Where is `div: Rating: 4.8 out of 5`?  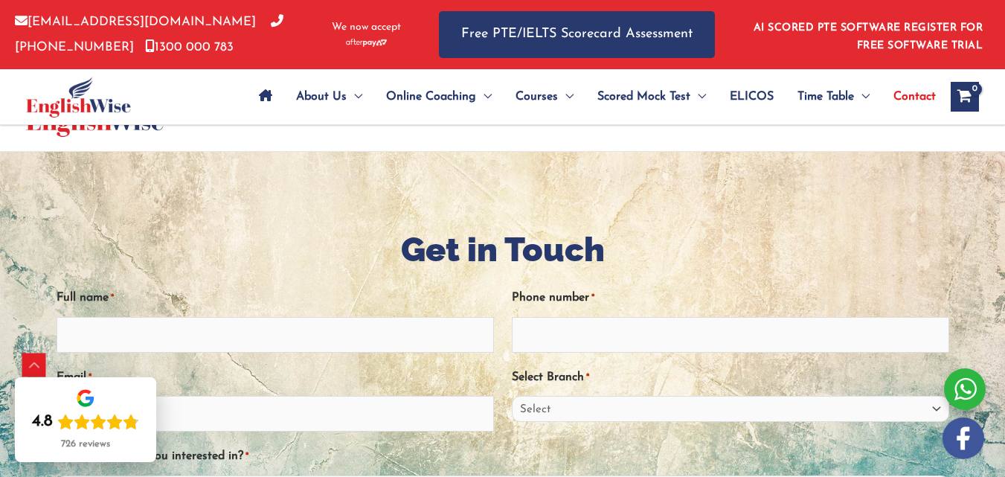
div: Rating: 4.8 out of 5 is located at coordinates (86, 422).